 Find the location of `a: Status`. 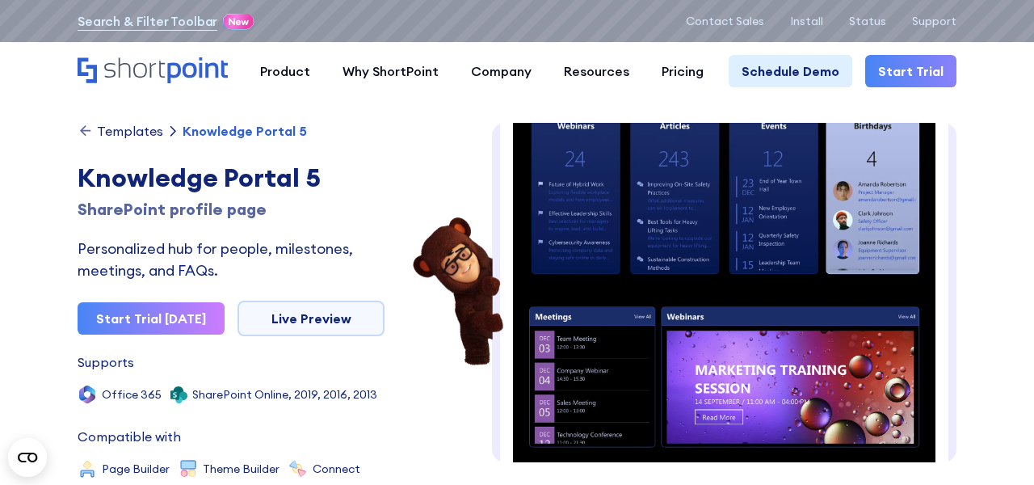

a: Status is located at coordinates (868, 21).